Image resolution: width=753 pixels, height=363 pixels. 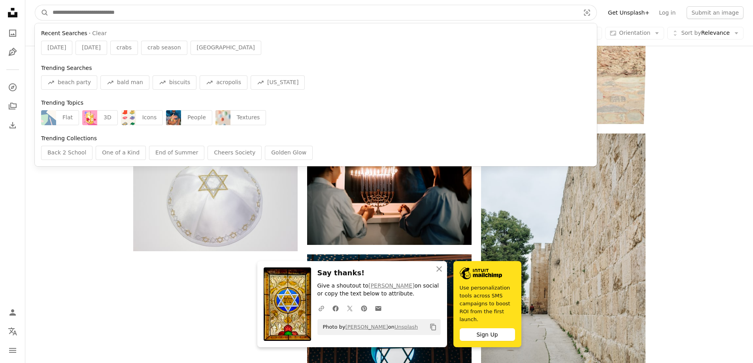 I want to click on a: Share on Twitter, so click(x=350, y=308).